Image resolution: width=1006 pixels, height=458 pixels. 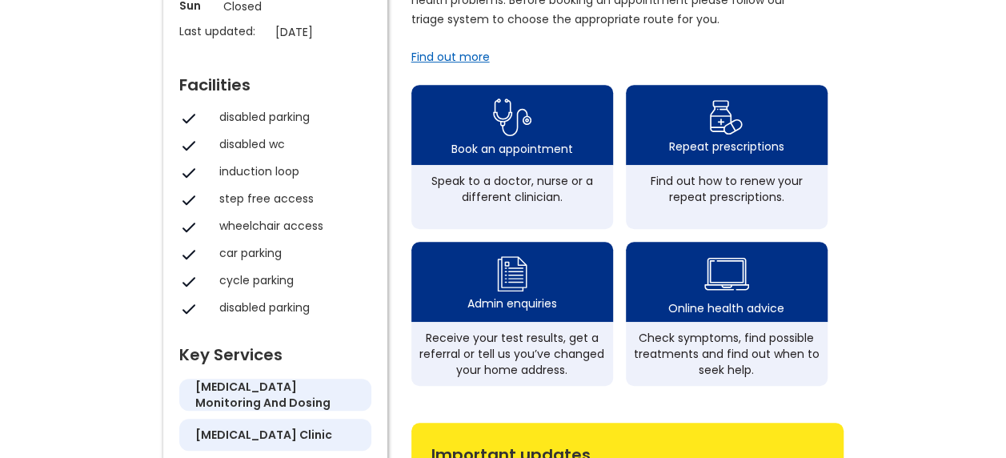 I want to click on div: step free access, so click(x=291, y=199).